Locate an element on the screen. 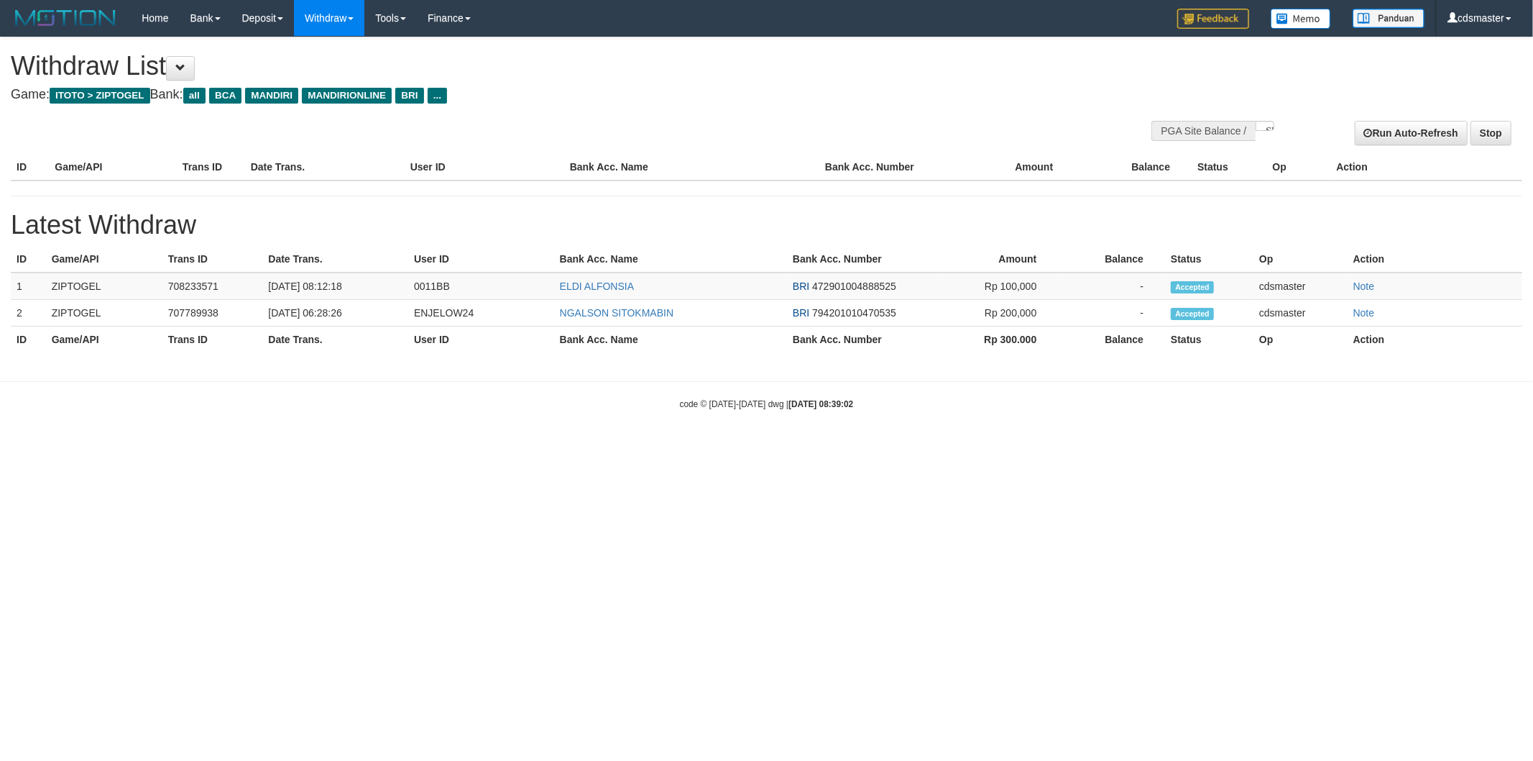  span: 794201010470535 is located at coordinates (854, 313).